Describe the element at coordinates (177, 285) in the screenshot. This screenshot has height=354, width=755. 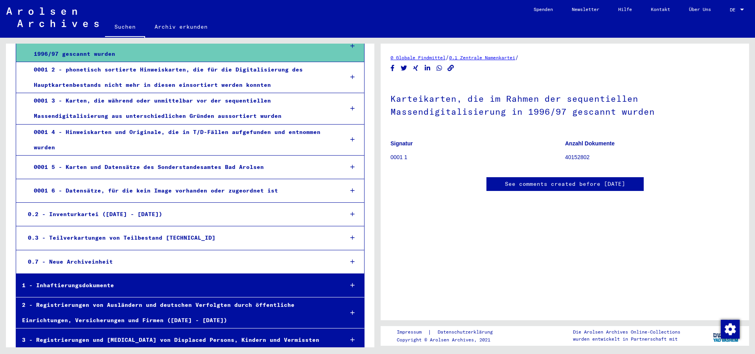
I see `div: 1 - Inhaftierungsdokumente` at that location.